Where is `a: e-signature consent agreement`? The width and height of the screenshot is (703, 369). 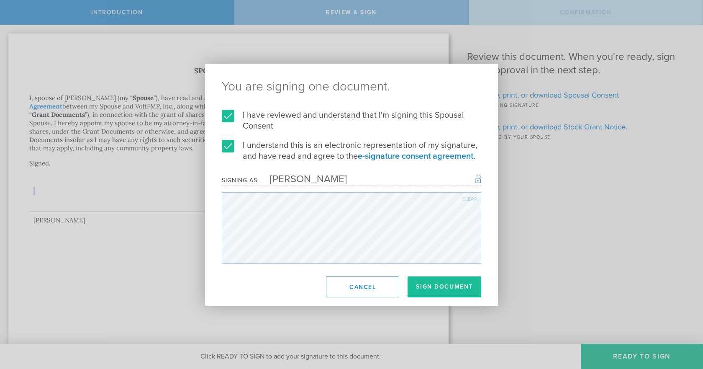 a: e-signature consent agreement is located at coordinates (415, 156).